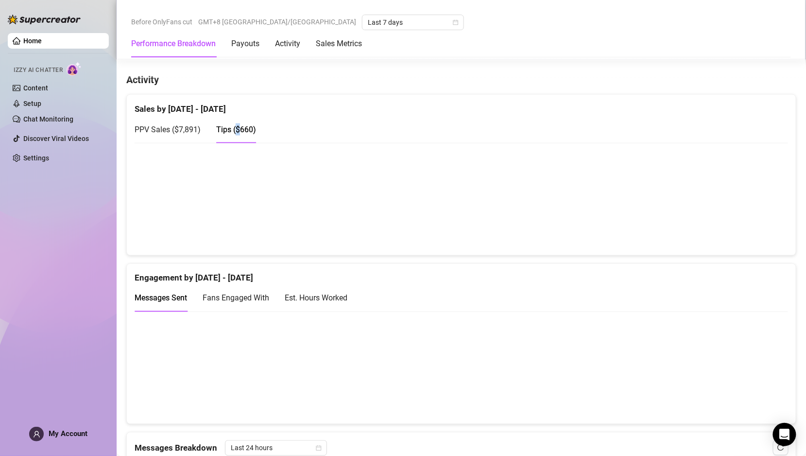 The image size is (806, 456). I want to click on h4: Activity, so click(461, 80).